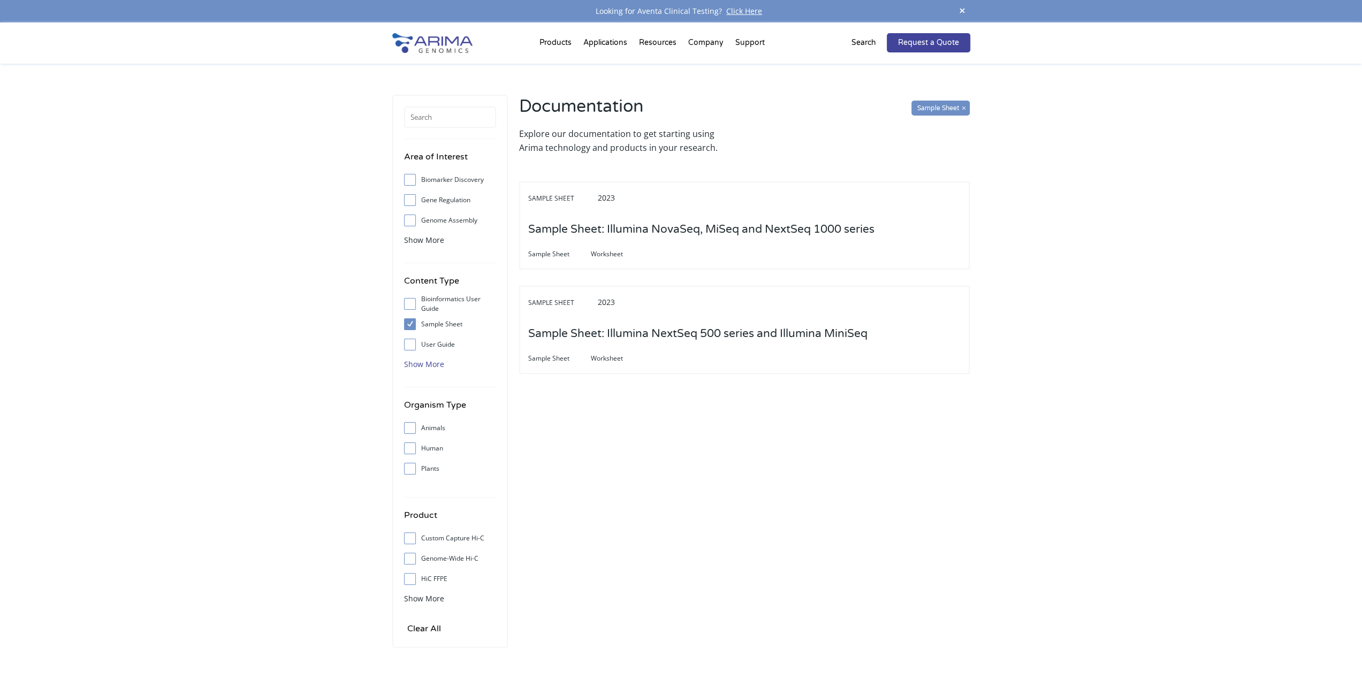 The height and width of the screenshot is (680, 1362). What do you see at coordinates (450, 221) in the screenshot?
I see `label: Genome Assembly` at bounding box center [450, 221].